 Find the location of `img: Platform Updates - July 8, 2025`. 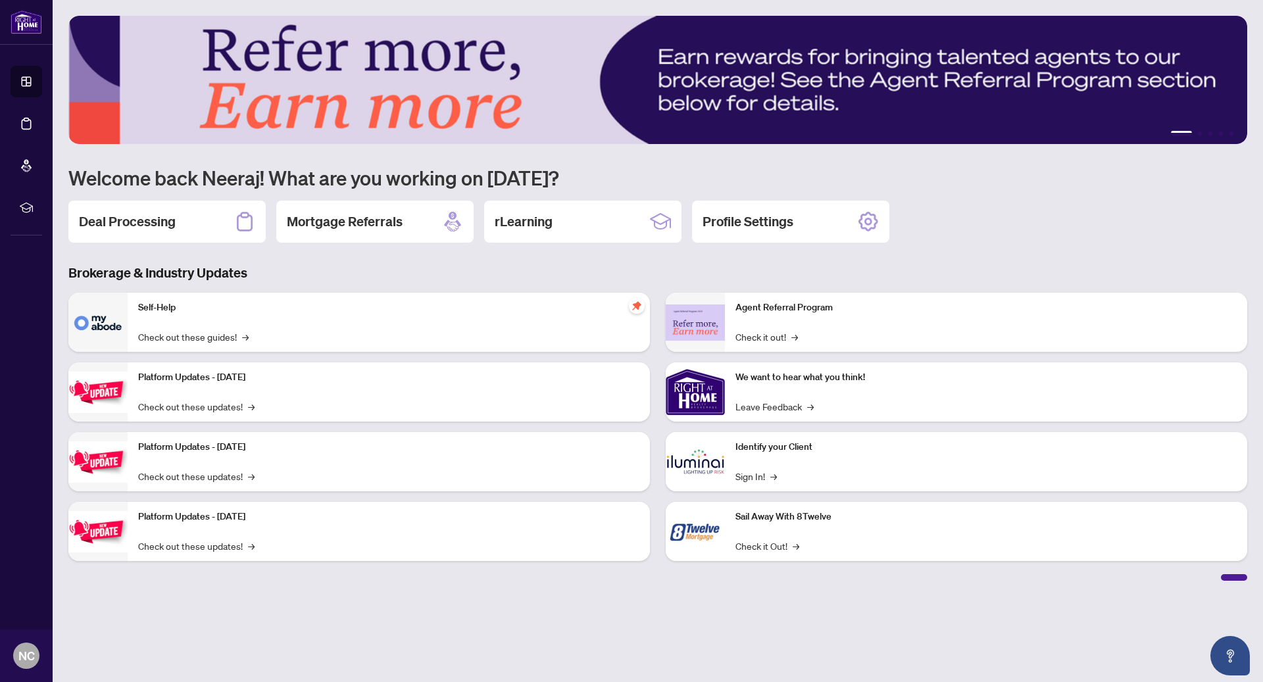

img: Platform Updates - July 8, 2025 is located at coordinates (98, 462).